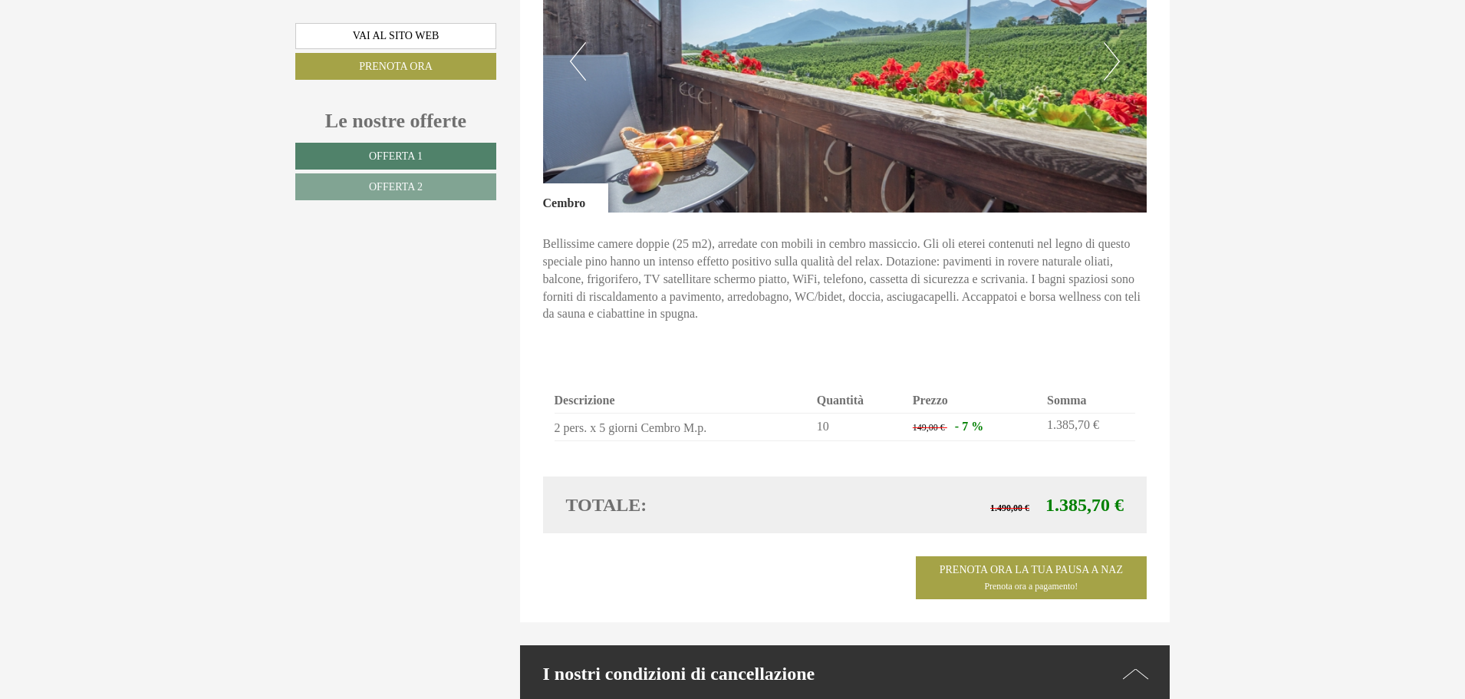  I want to click on span: - 7 %, so click(969, 426).